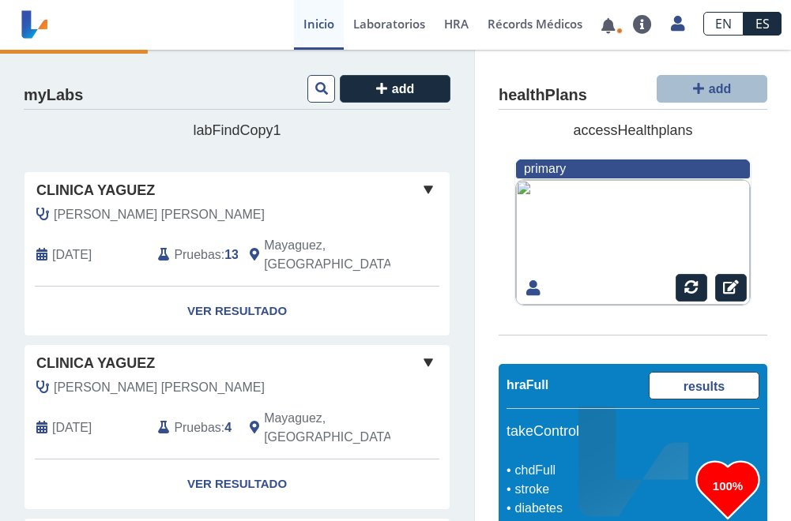 The height and width of the screenshot is (521, 791). I want to click on span: 2025-06-05, so click(72, 255).